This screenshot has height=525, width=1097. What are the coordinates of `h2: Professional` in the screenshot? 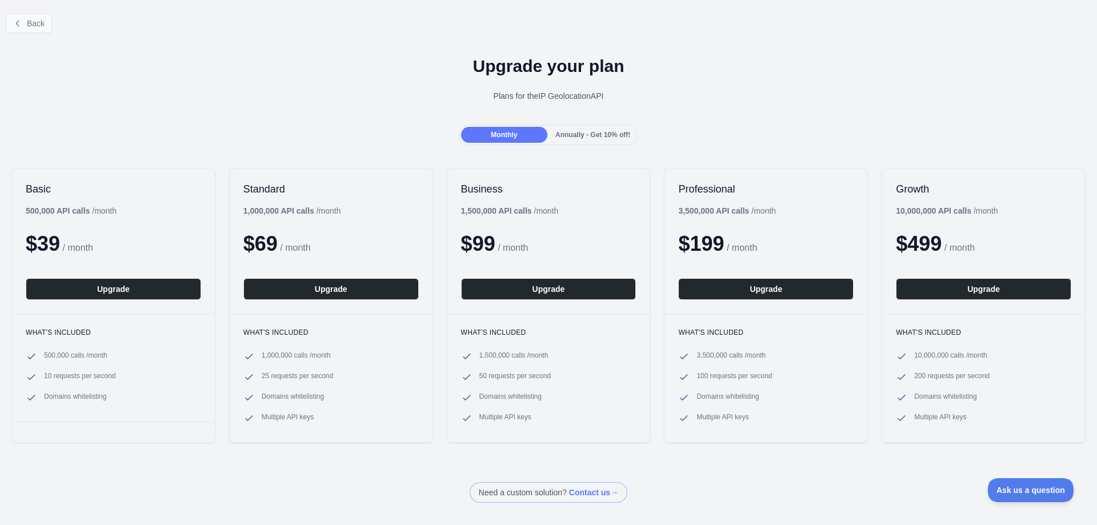 It's located at (766, 189).